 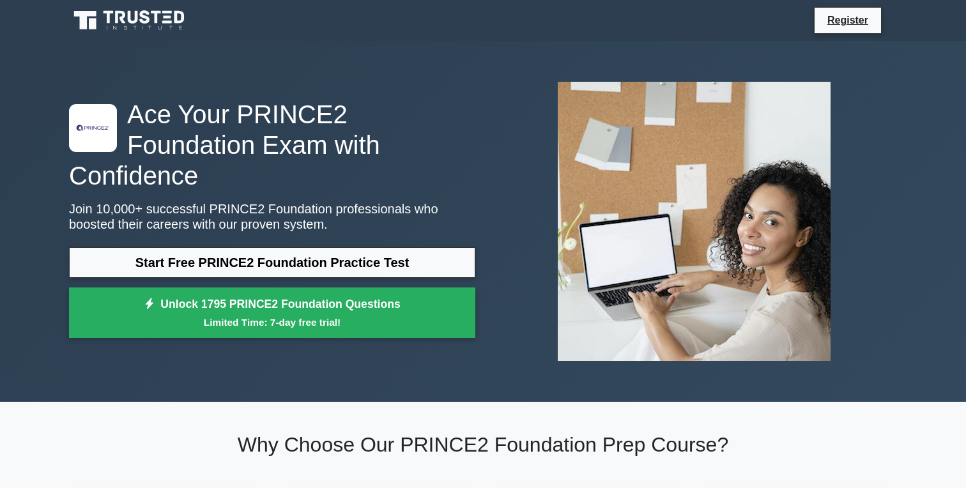 I want to click on a: Register, so click(x=848, y=20).